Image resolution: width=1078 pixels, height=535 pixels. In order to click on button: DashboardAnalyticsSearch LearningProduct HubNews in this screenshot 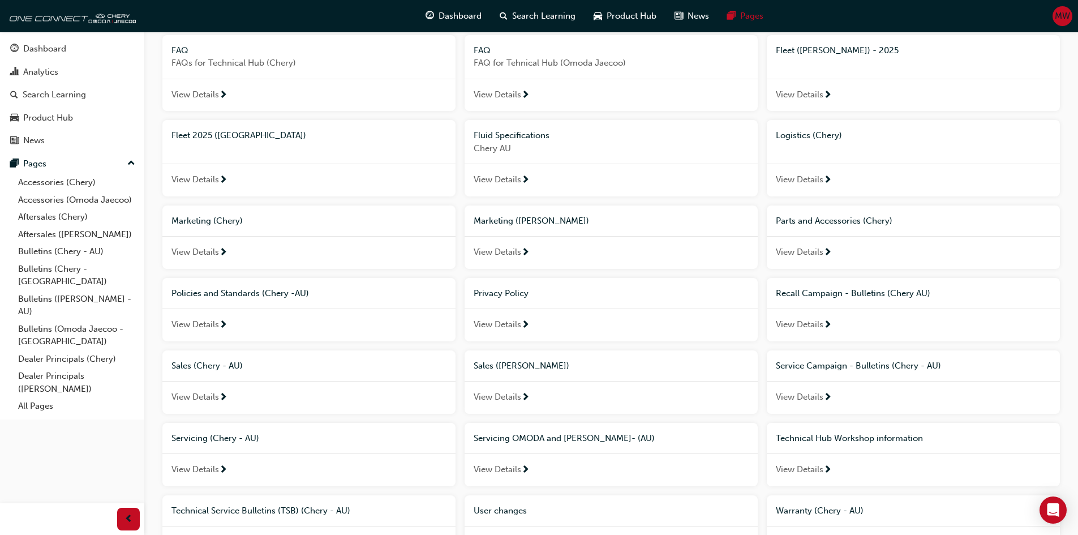, I will do `click(72, 95)`.